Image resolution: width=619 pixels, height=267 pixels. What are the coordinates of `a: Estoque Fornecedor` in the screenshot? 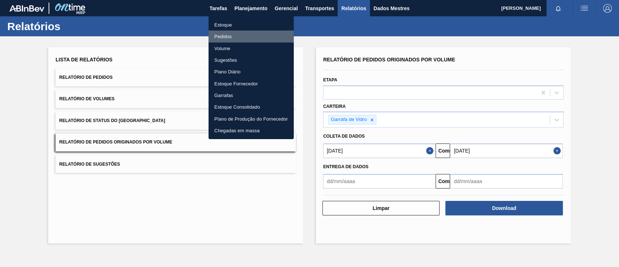 It's located at (251, 83).